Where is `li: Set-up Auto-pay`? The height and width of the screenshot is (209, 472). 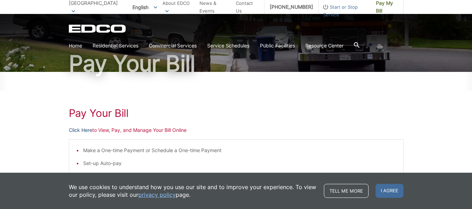 li: Set-up Auto-pay is located at coordinates (240, 164).